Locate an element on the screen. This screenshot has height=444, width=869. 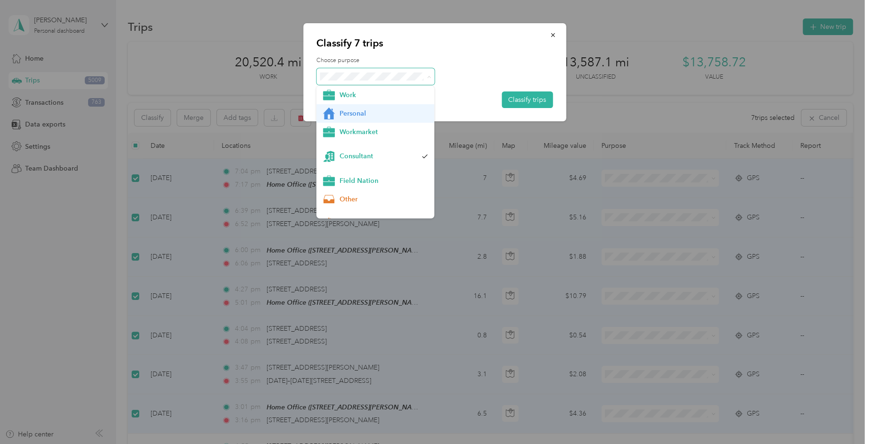
label: Choose purpose is located at coordinates (434, 61).